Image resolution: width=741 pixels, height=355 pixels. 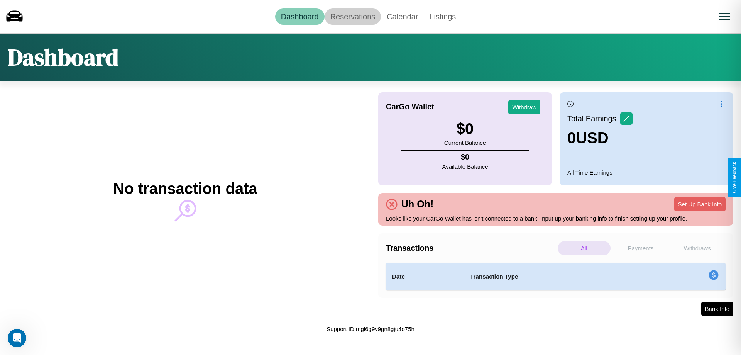 I want to click on h4: CarGo Wallet, so click(x=410, y=107).